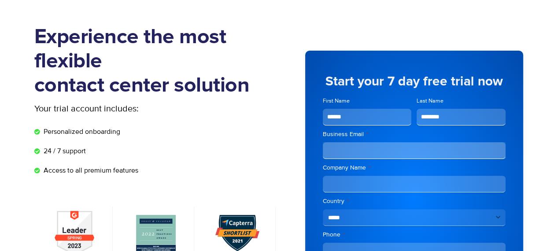  What do you see at coordinates (414, 234) in the screenshot?
I see `label: Phone` at bounding box center [414, 234].